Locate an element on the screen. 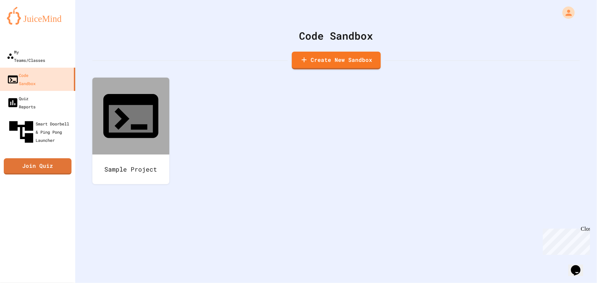  div: Sample Project is located at coordinates (131, 169).